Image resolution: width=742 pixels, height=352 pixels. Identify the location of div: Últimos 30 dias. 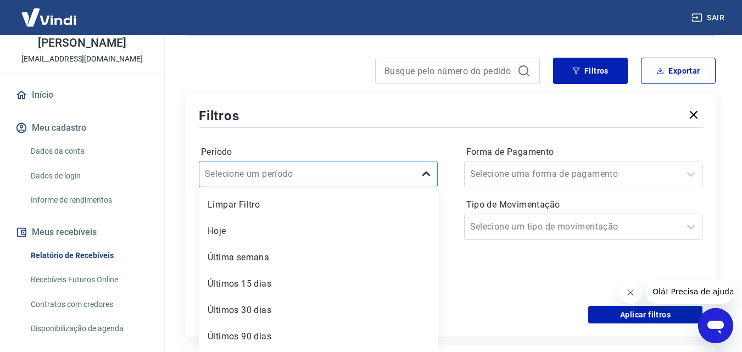
(318, 310).